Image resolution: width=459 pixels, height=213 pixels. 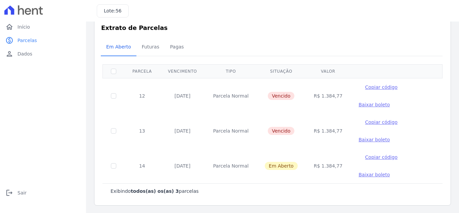 What do you see at coordinates (151, 47) in the screenshot?
I see `span: Futuras` at bounding box center [151, 47].